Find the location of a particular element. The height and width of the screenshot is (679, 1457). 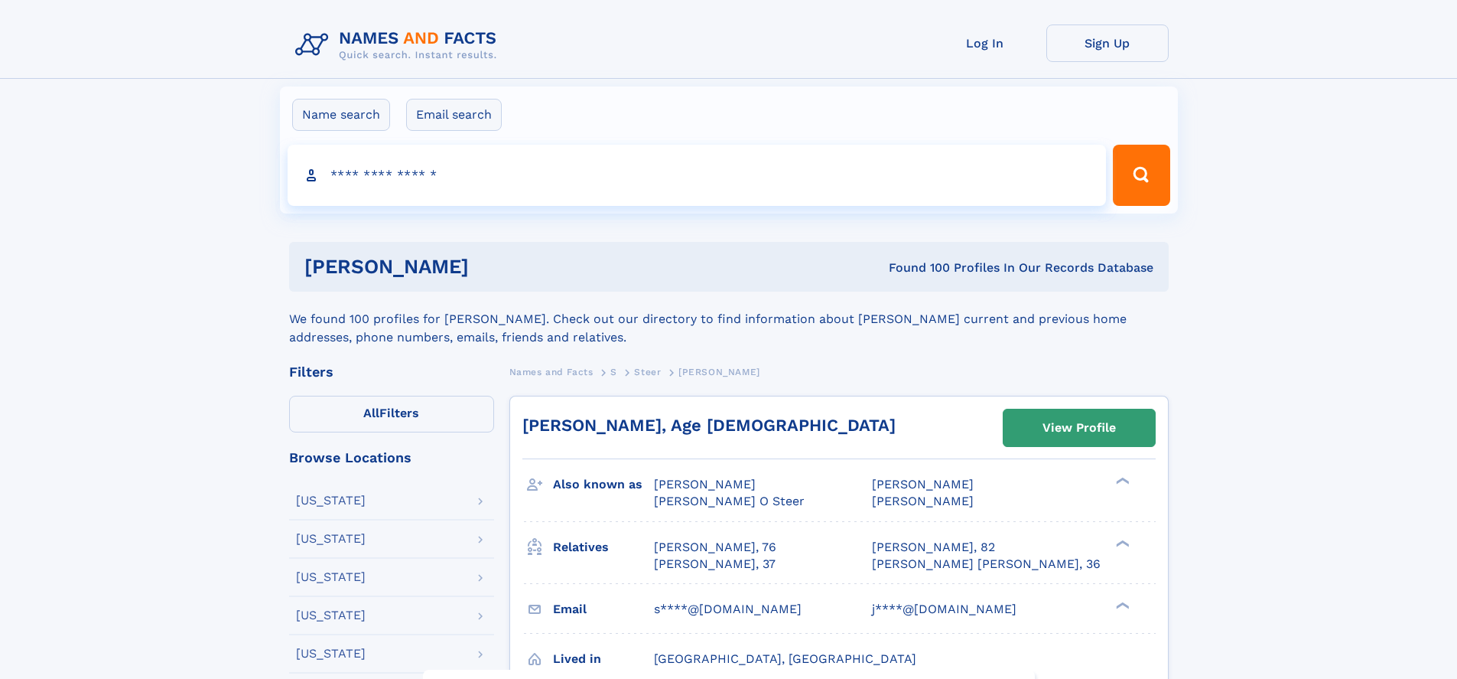

label: Filters is located at coordinates (392, 414).